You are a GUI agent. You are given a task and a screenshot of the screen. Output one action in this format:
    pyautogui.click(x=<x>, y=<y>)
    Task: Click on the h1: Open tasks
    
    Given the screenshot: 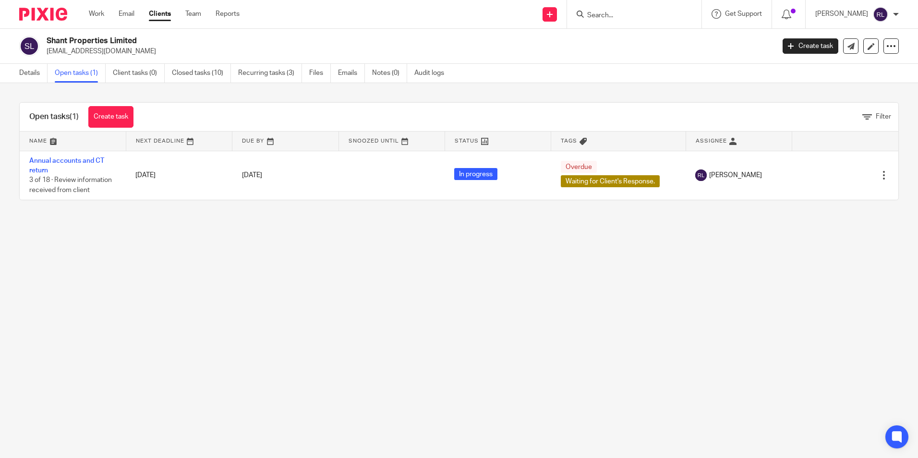 What is the action you would take?
    pyautogui.click(x=54, y=117)
    